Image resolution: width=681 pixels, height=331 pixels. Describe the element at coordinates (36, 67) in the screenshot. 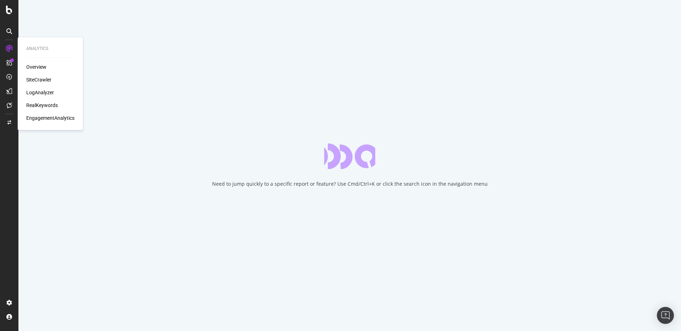

I see `div: Overview` at that location.